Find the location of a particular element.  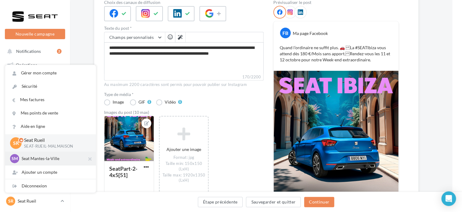

label: Choix des canaux de diffusion is located at coordinates (184, 2).